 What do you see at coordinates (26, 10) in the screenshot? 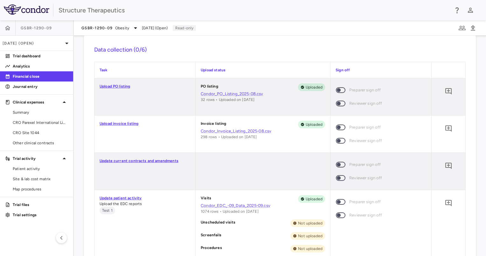
I see `img: logo-full-BYUhSk78.svg` at bounding box center [26, 10].